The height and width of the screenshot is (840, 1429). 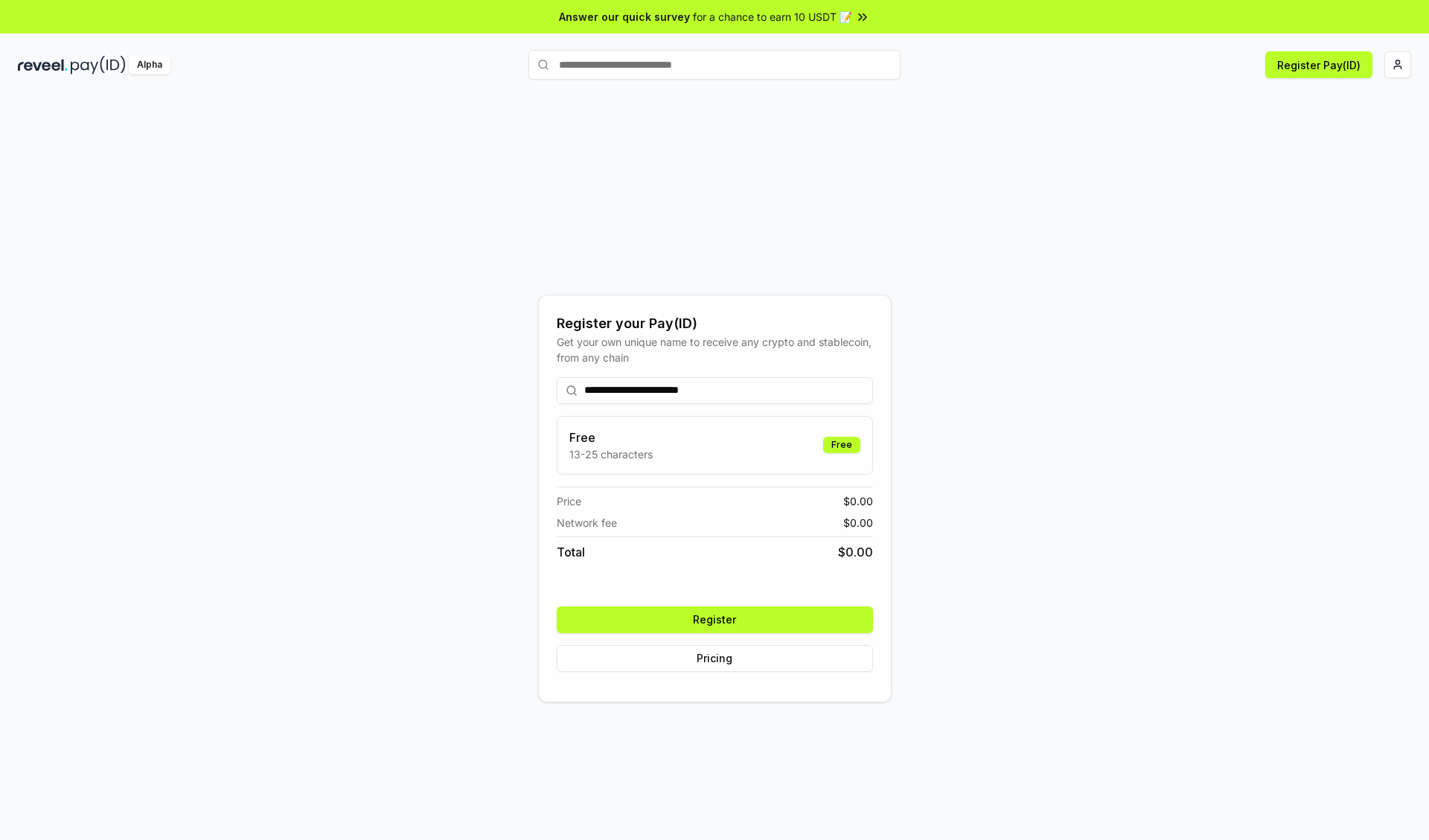 What do you see at coordinates (611, 438) in the screenshot?
I see `h3: Free` at bounding box center [611, 438].